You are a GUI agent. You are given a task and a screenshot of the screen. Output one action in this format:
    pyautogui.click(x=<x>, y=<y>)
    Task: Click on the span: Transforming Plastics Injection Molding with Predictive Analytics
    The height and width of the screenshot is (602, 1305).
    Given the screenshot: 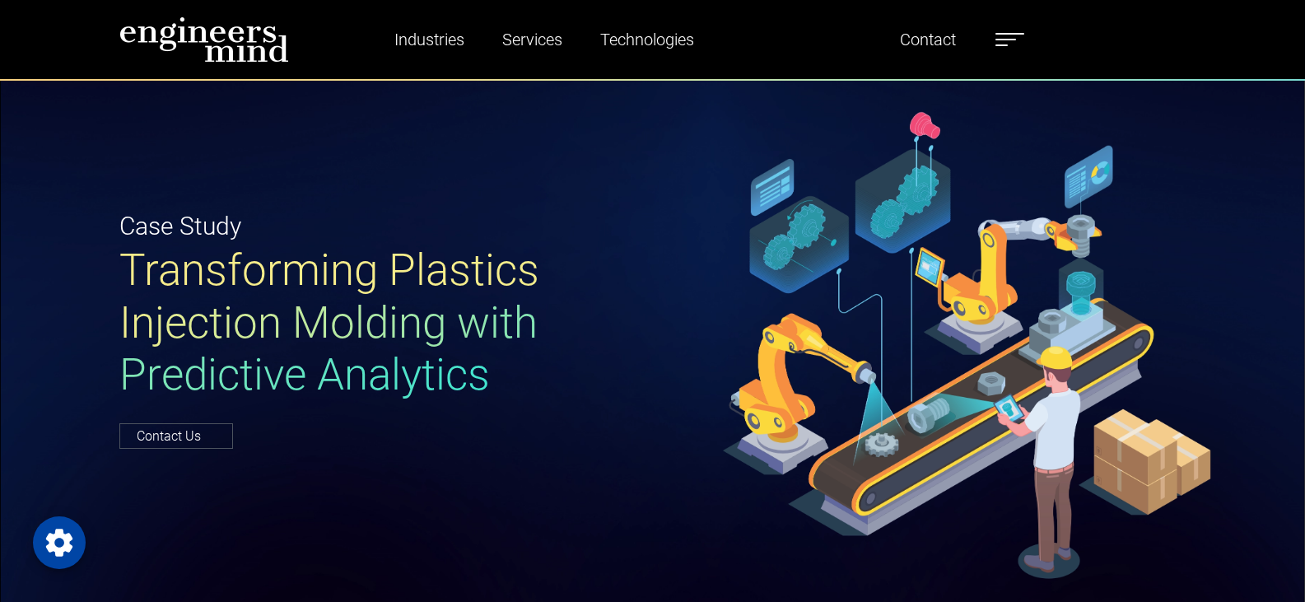 What is the action you would take?
    pyautogui.click(x=329, y=322)
    